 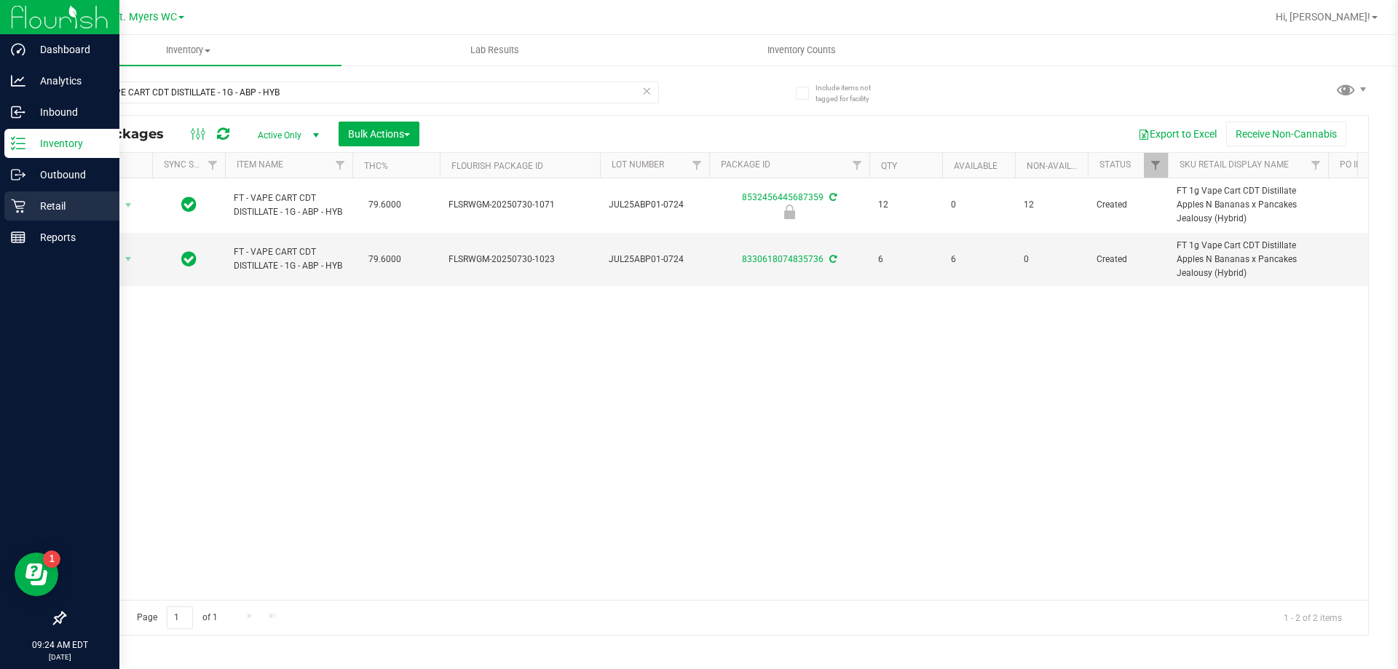 I want to click on p: Reports, so click(x=69, y=237).